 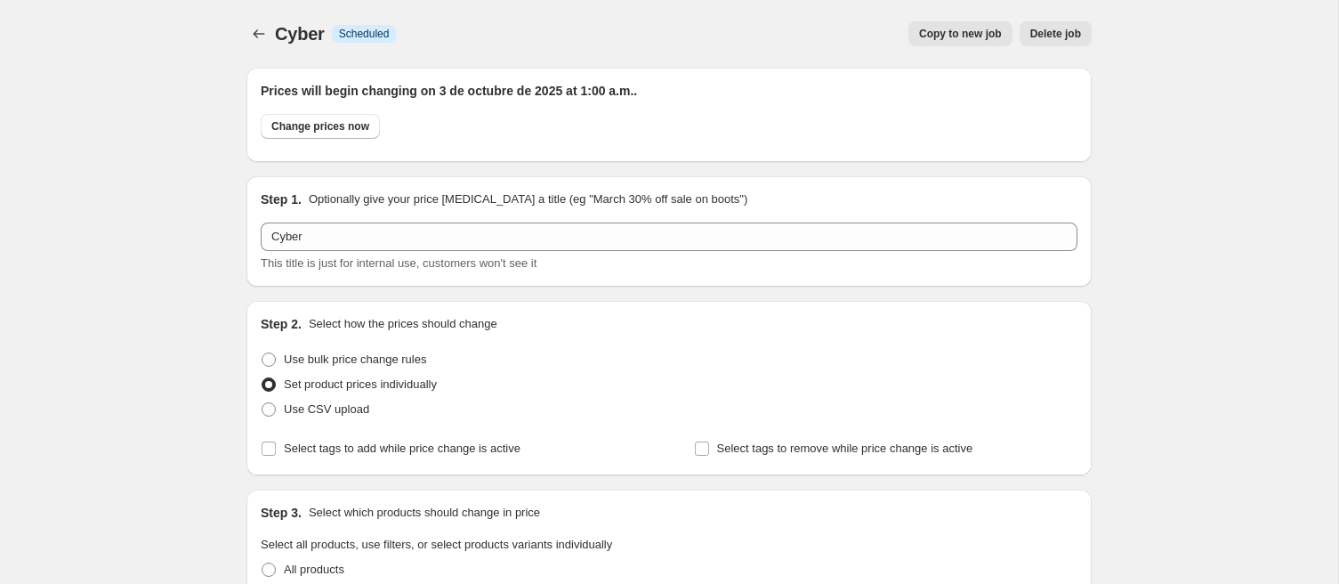 I want to click on span: Use bulk price change rules, so click(x=355, y=359).